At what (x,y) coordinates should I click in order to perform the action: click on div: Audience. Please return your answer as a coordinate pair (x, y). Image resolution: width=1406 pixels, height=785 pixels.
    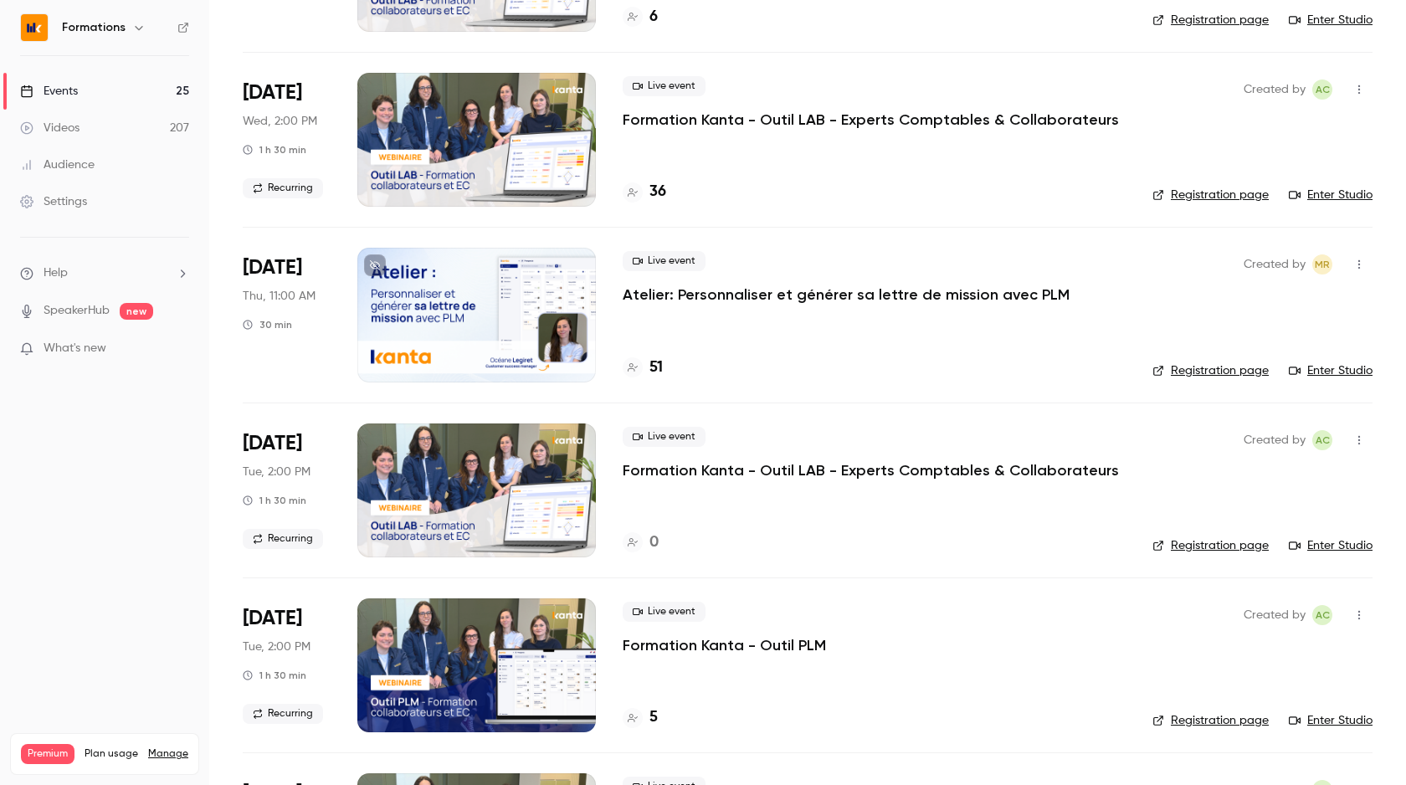
    Looking at the image, I should click on (57, 165).